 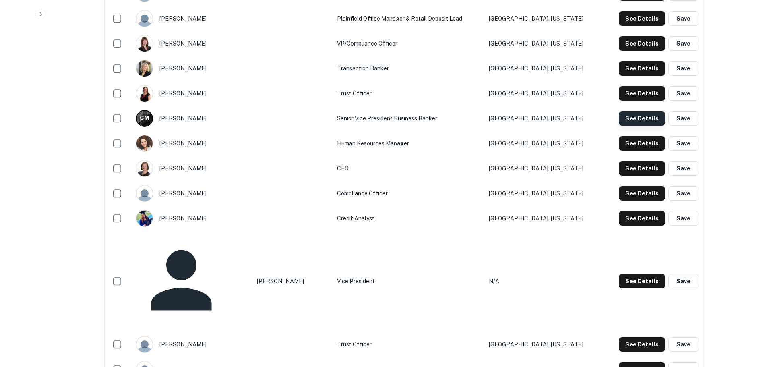 What do you see at coordinates (409, 143) in the screenshot?
I see `td: Human Resources Manager` at bounding box center [409, 143].